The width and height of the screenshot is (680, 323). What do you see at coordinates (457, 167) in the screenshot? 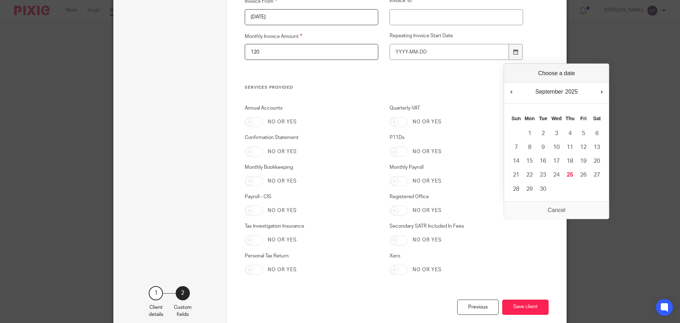
I see `label: Monthly Payroll` at bounding box center [457, 167].